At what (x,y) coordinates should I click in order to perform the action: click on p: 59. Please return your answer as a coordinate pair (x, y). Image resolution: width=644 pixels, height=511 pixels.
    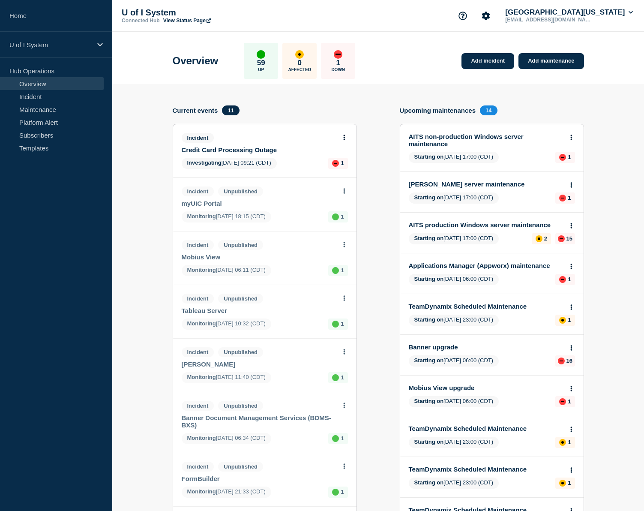
    Looking at the image, I should click on (261, 63).